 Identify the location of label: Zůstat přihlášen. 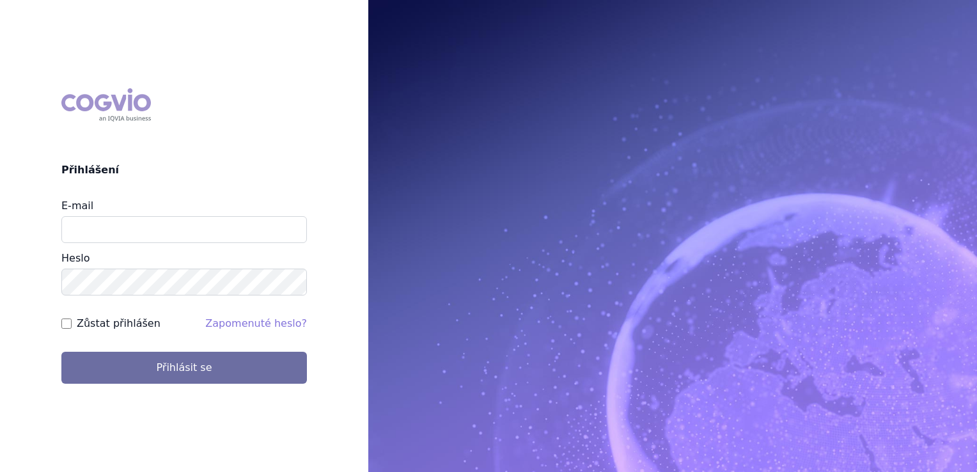
(118, 323).